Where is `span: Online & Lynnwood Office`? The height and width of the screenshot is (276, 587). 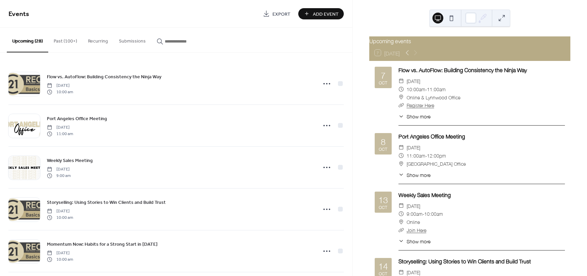 span: Online & Lynnwood Office is located at coordinates (434, 97).